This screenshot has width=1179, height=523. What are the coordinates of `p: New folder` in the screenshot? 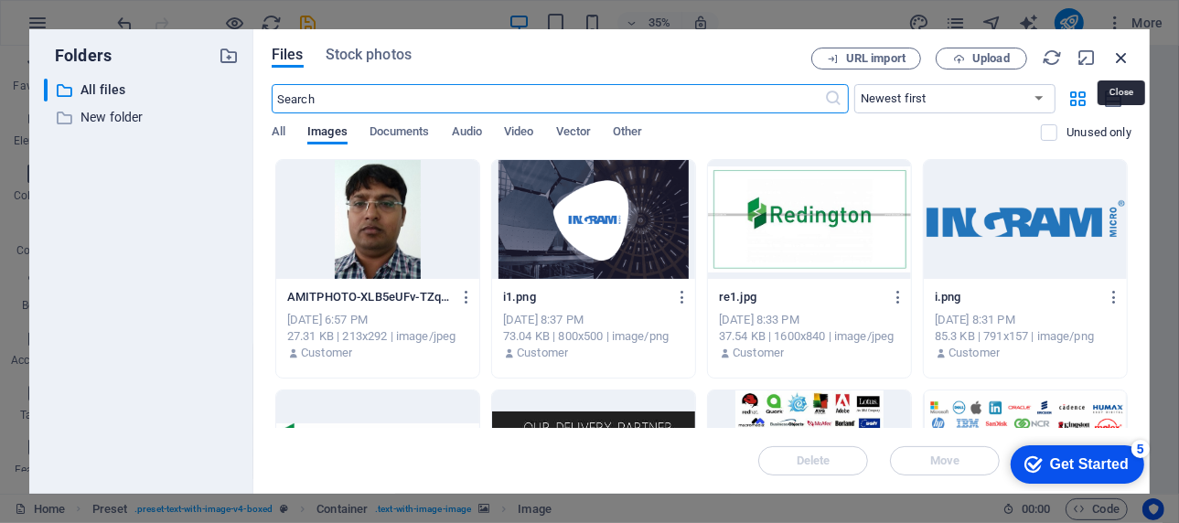 It's located at (143, 117).